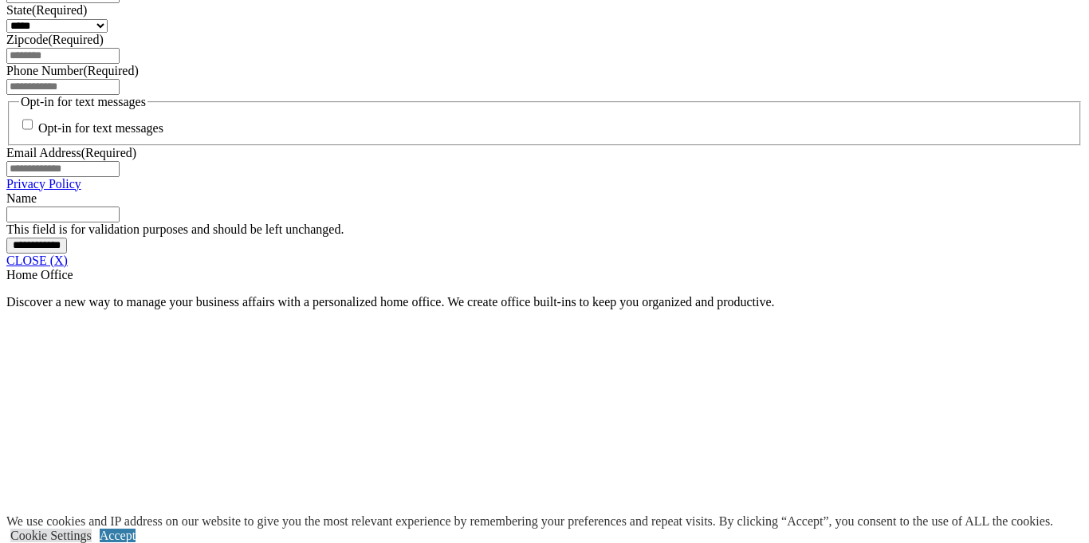 The height and width of the screenshot is (543, 1089). Describe the element at coordinates (83, 102) in the screenshot. I see `legend: Opt-in for text messages` at that location.